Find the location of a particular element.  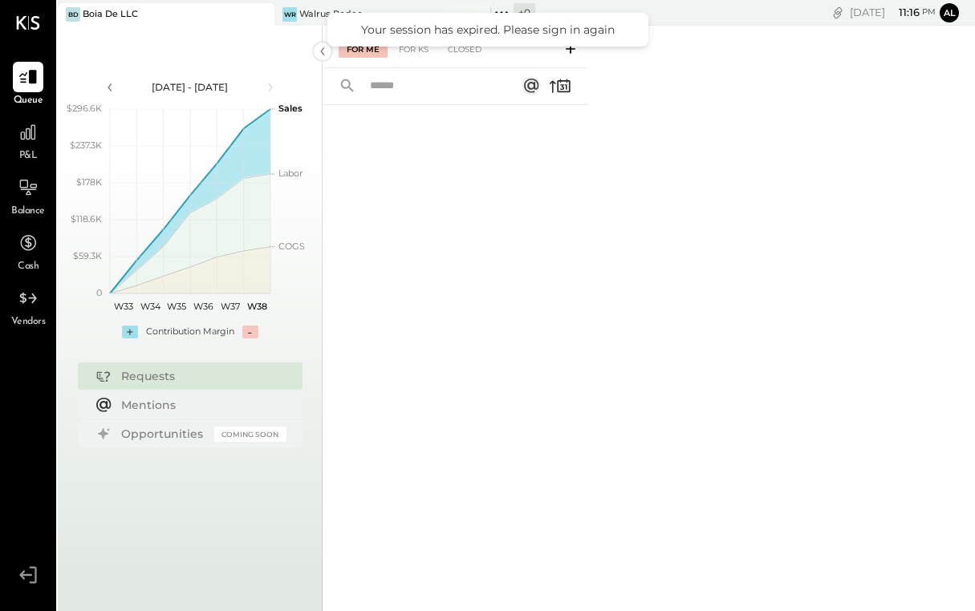

text: 0 is located at coordinates (99, 293).